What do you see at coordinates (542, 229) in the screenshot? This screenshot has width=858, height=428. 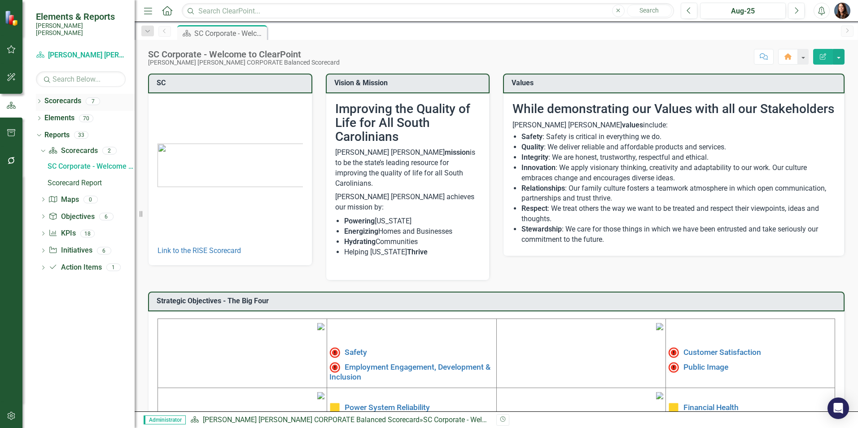 I see `strong: Stewardship` at bounding box center [542, 229].